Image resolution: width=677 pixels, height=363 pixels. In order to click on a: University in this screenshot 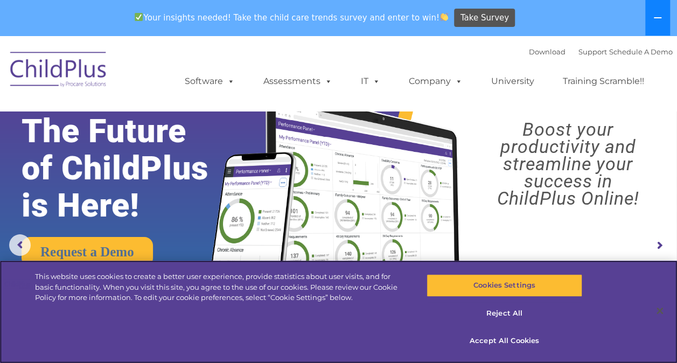, I will do `click(513, 81)`.